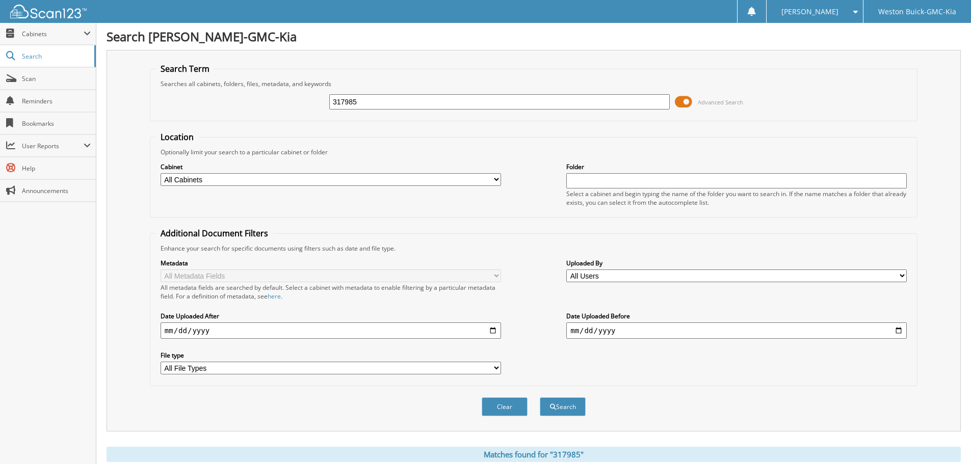  What do you see at coordinates (534, 248) in the screenshot?
I see `div: Enhance your search for specific documents using filters such as date and file type.` at bounding box center [534, 248].